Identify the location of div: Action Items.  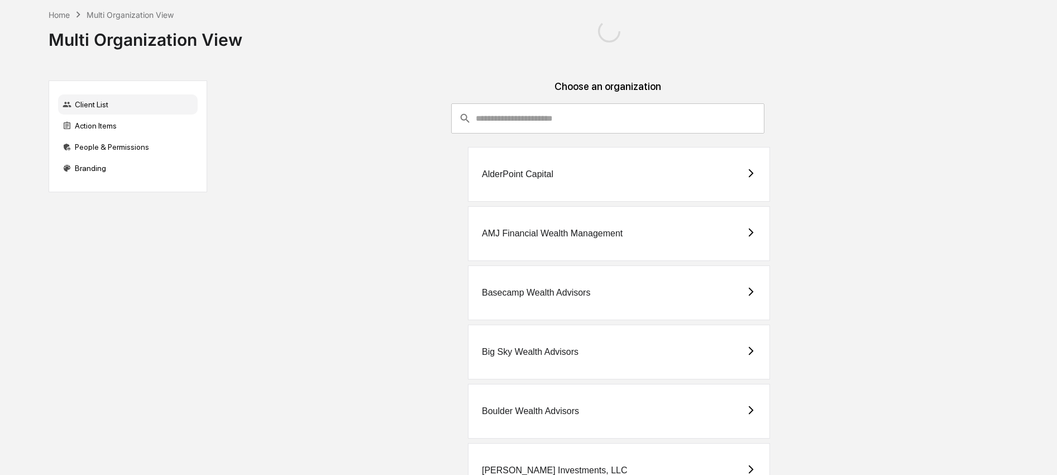
(128, 126).